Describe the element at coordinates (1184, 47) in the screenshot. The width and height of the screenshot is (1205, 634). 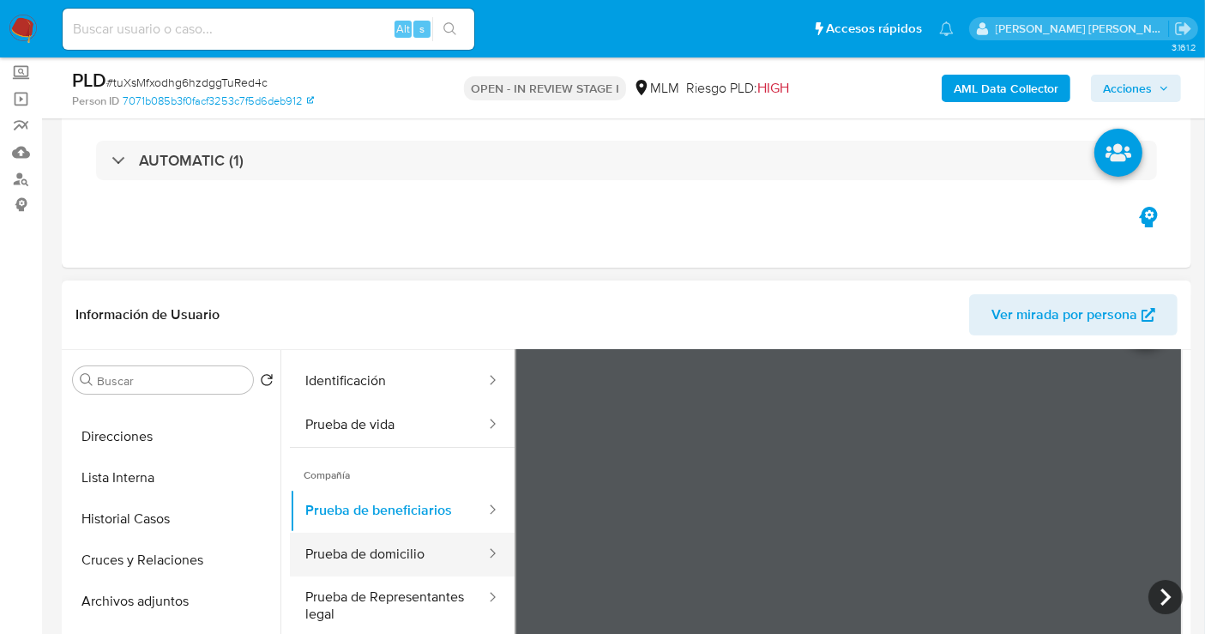
I see `span: 3.161.2` at that location.